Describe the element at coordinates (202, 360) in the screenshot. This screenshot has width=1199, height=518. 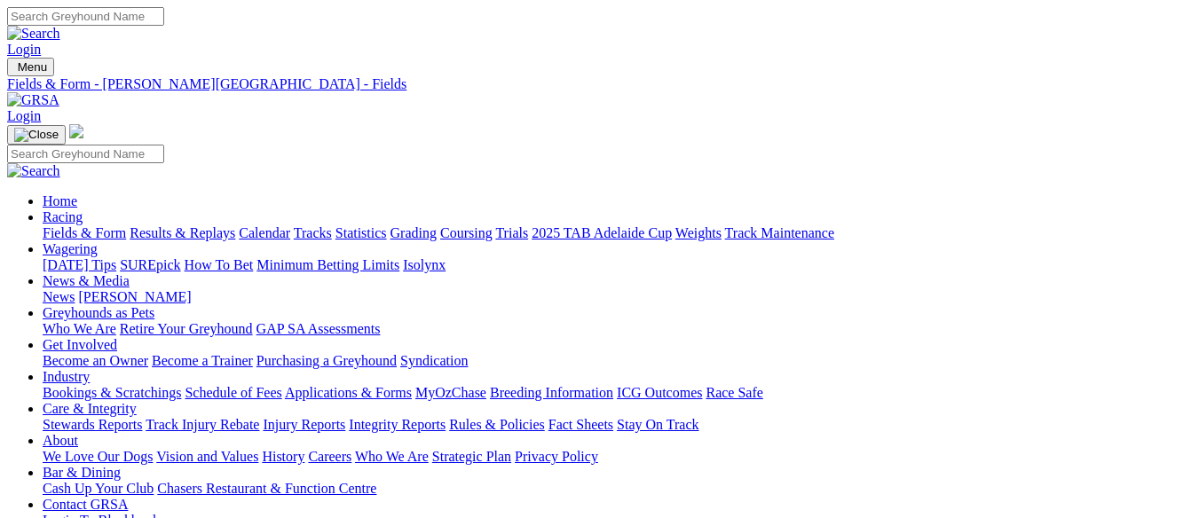
I see `a: Become a Trainer` at that location.